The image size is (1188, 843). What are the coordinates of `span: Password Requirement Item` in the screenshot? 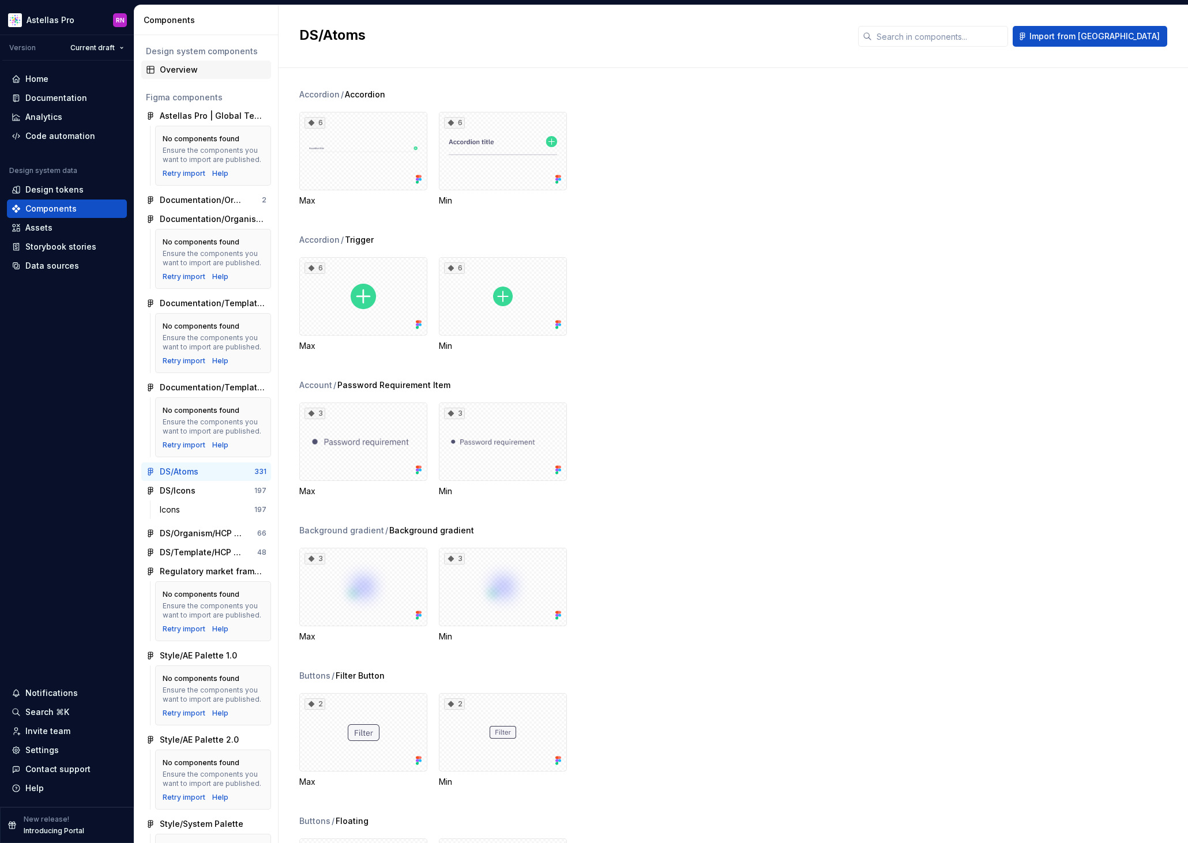 It's located at (394, 385).